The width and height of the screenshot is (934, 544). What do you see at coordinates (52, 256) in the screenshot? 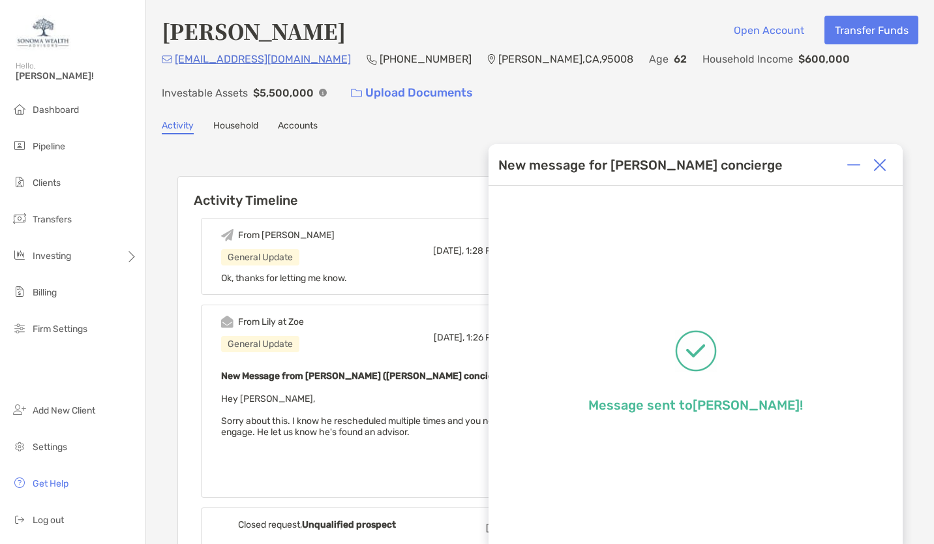
I see `span: Investing` at bounding box center [52, 256].